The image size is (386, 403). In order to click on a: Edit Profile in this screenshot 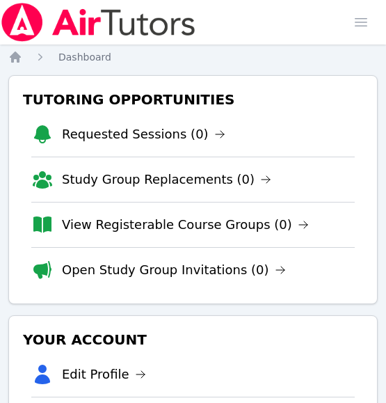, I will do `click(104, 375)`.